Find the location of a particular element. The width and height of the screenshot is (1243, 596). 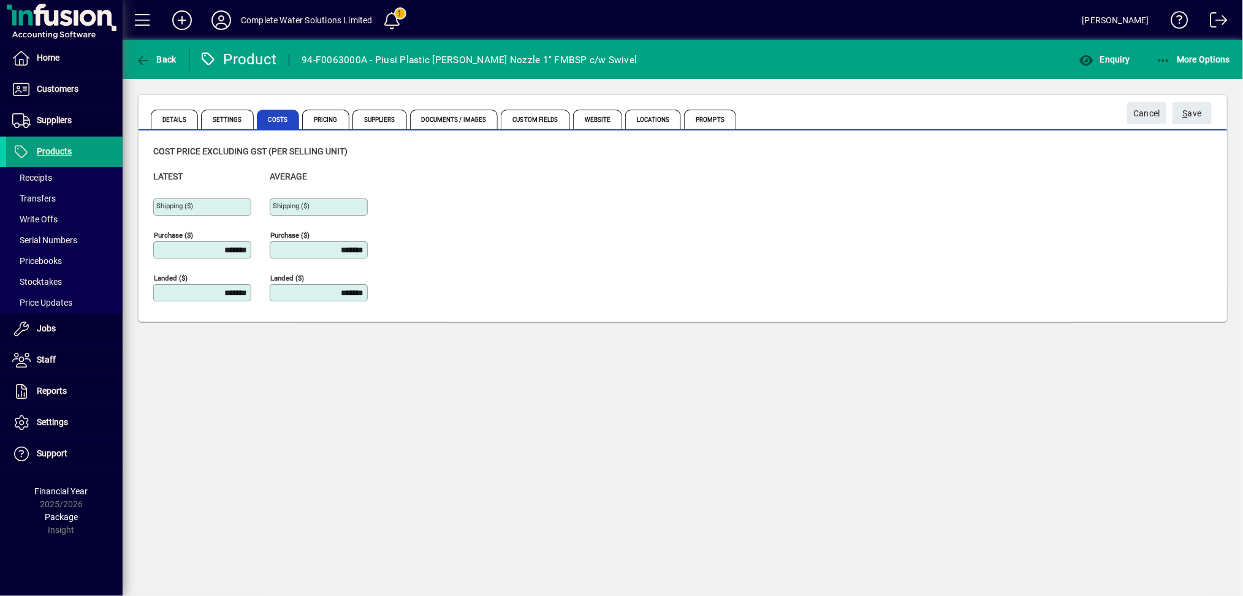

span: Prompts is located at coordinates (710, 119).